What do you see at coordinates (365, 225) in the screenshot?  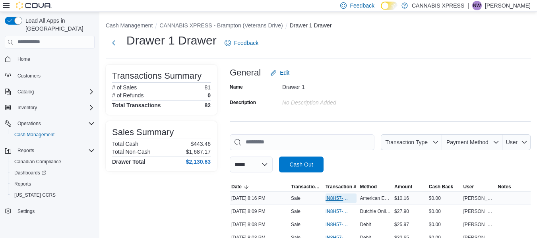 I see `span: Debit` at bounding box center [365, 225].